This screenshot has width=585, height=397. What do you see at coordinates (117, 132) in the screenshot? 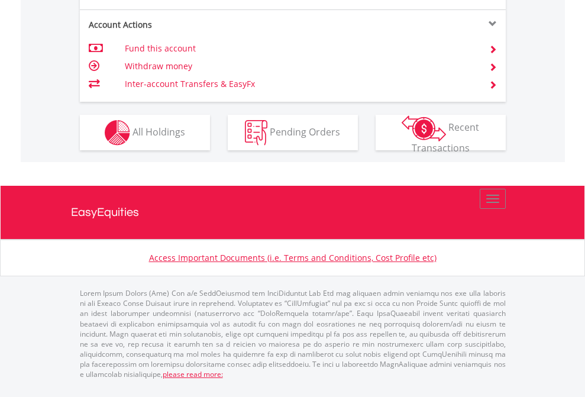
I see `img: holdings-wht.png` at bounding box center [117, 132].